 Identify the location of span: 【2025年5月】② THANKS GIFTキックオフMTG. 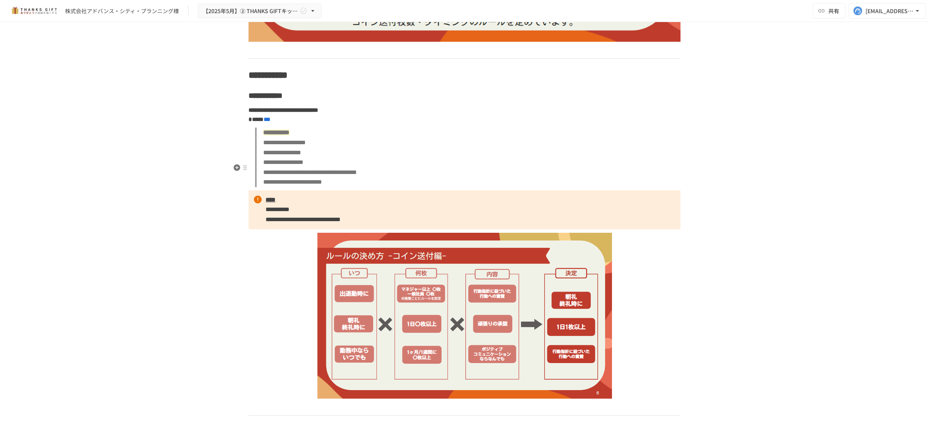
(250, 11).